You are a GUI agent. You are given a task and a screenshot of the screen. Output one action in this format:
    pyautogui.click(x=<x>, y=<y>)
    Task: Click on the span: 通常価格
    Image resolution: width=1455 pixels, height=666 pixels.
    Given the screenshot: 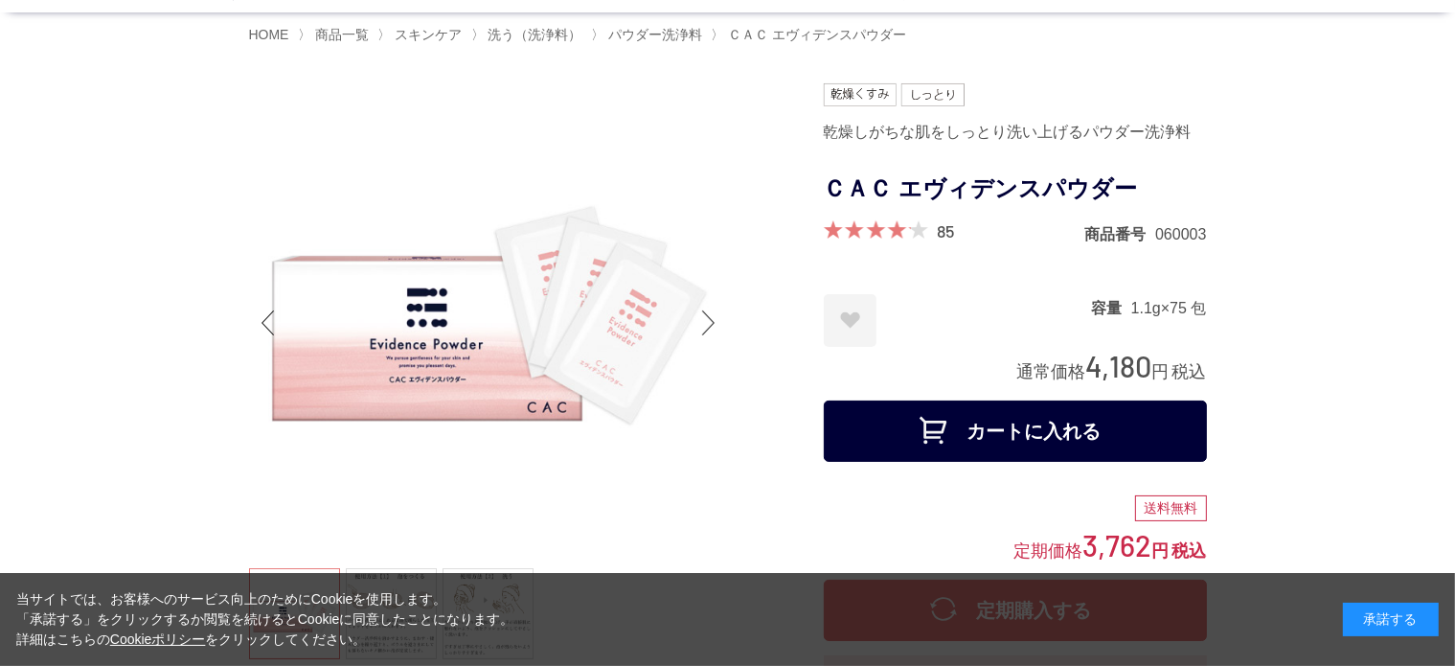 What is the action you would take?
    pyautogui.click(x=1052, y=372)
    